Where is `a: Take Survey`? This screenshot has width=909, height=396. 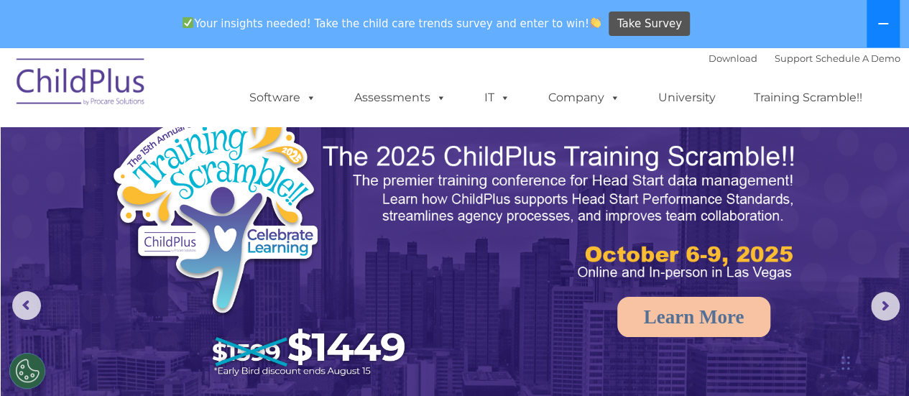 a: Take Survey is located at coordinates (649, 24).